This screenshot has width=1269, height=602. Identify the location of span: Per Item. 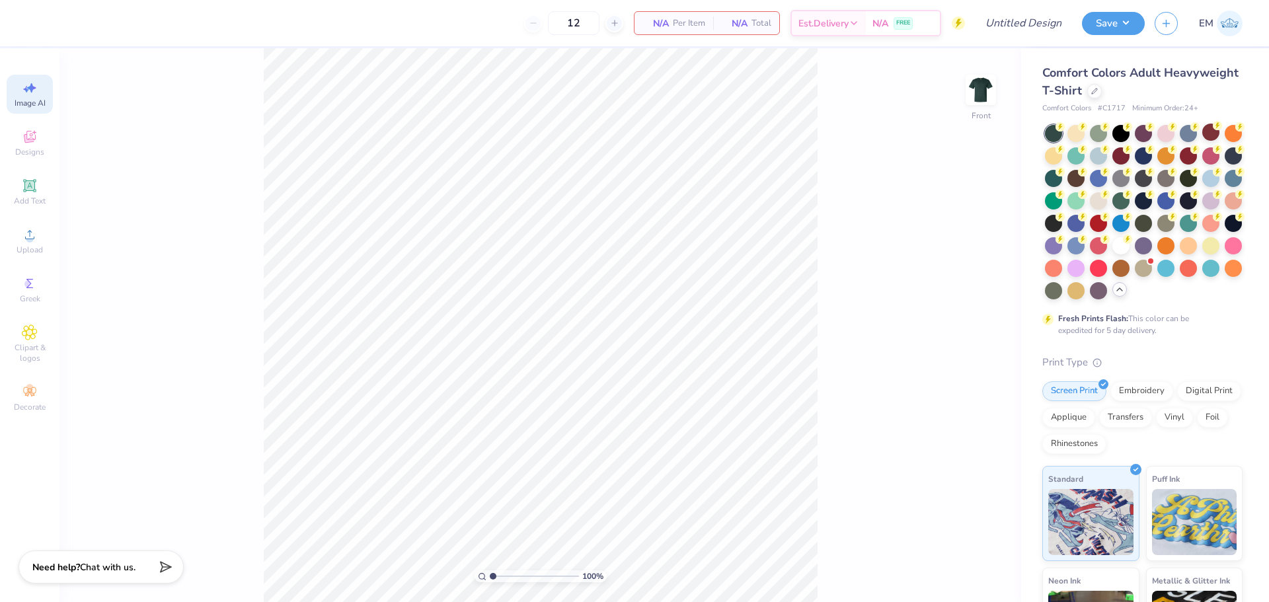
(688, 23).